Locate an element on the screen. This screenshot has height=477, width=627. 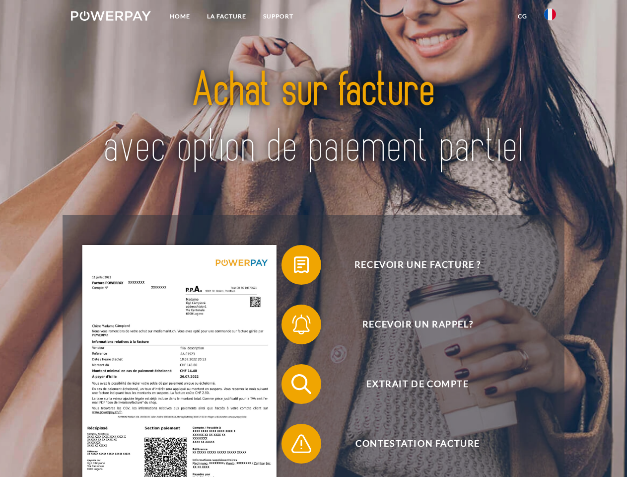
img: title-powerpay_fr.svg is located at coordinates (313, 119).